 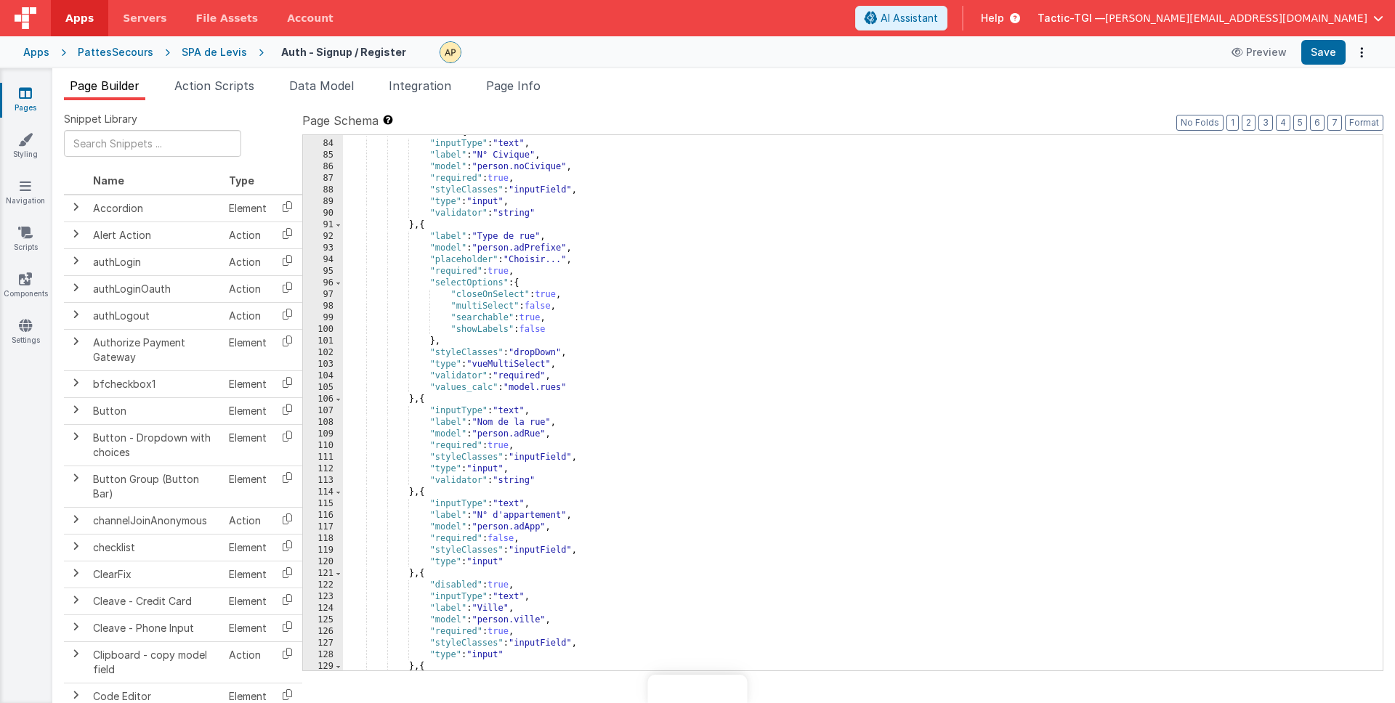 What do you see at coordinates (1363, 123) in the screenshot?
I see `button: Format` at bounding box center [1363, 123].